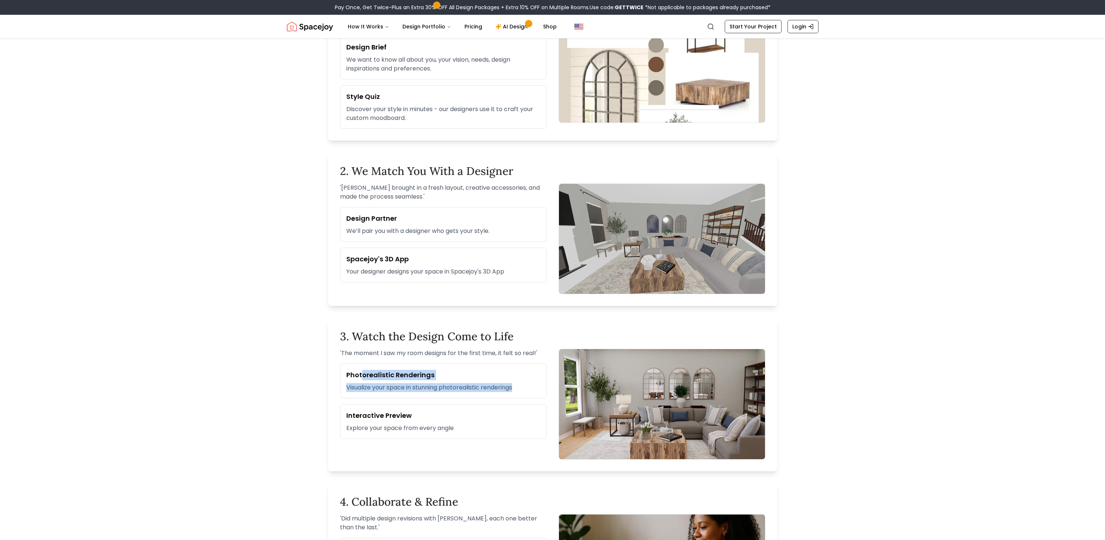 The height and width of the screenshot is (540, 1105). Describe the element at coordinates (629, 7) in the screenshot. I see `b: GETTWICE` at that location.